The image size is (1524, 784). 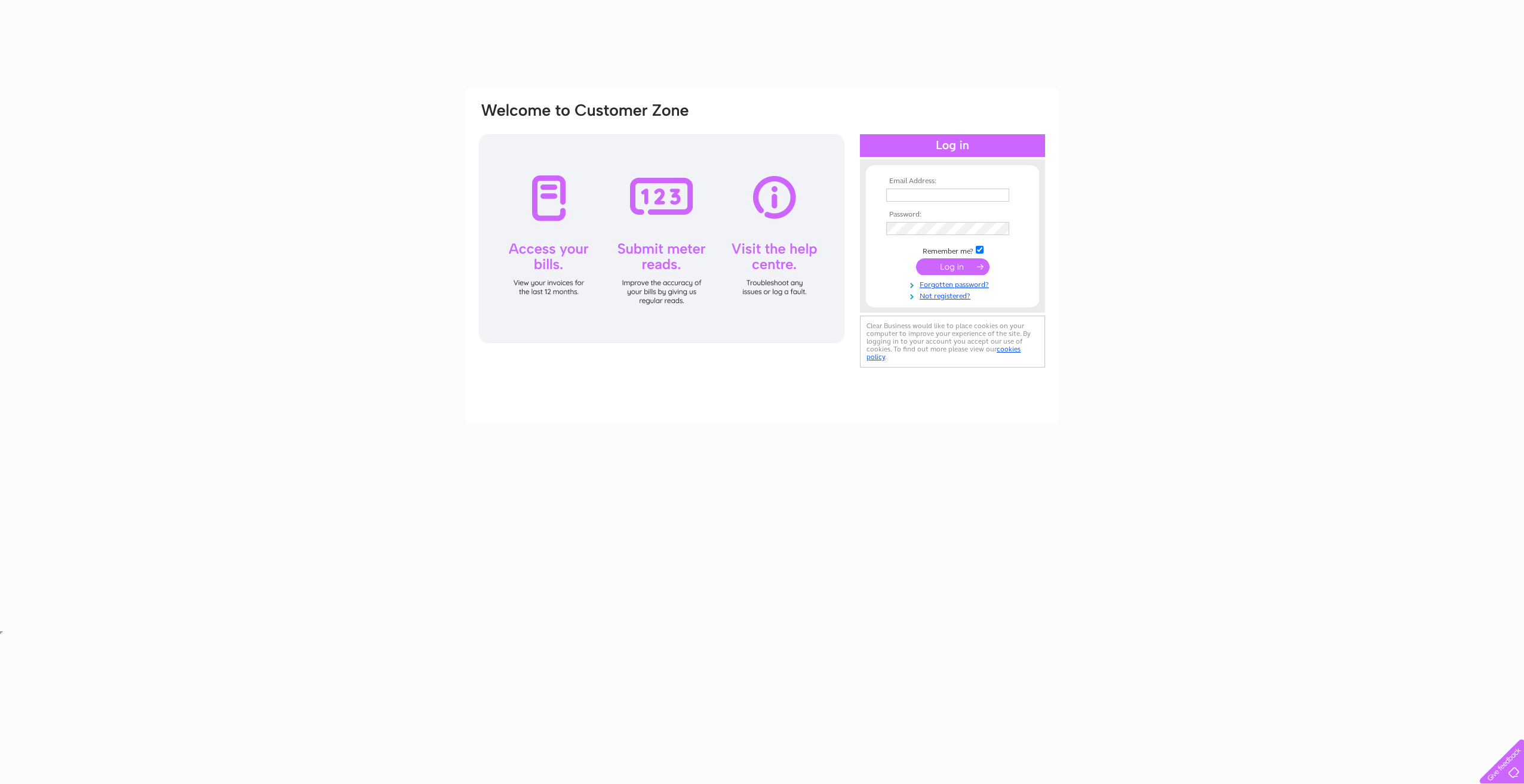 What do you see at coordinates (952, 267) in the screenshot?
I see `input: Submit` at bounding box center [952, 267].